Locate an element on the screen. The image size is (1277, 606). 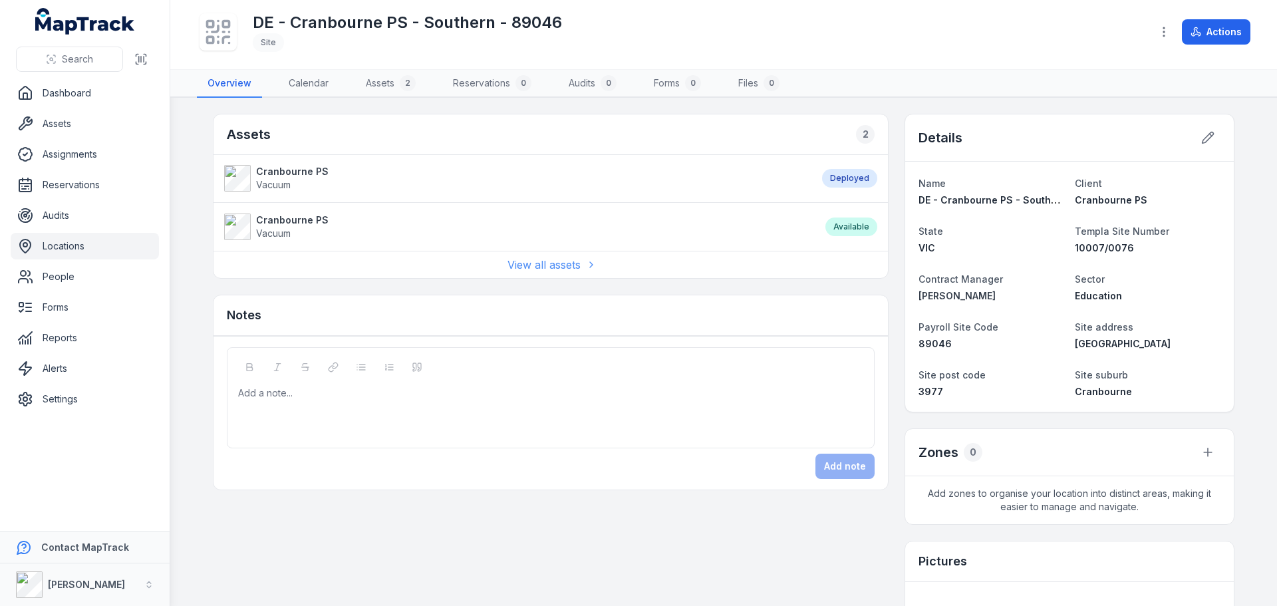
div: Available is located at coordinates (851, 227).